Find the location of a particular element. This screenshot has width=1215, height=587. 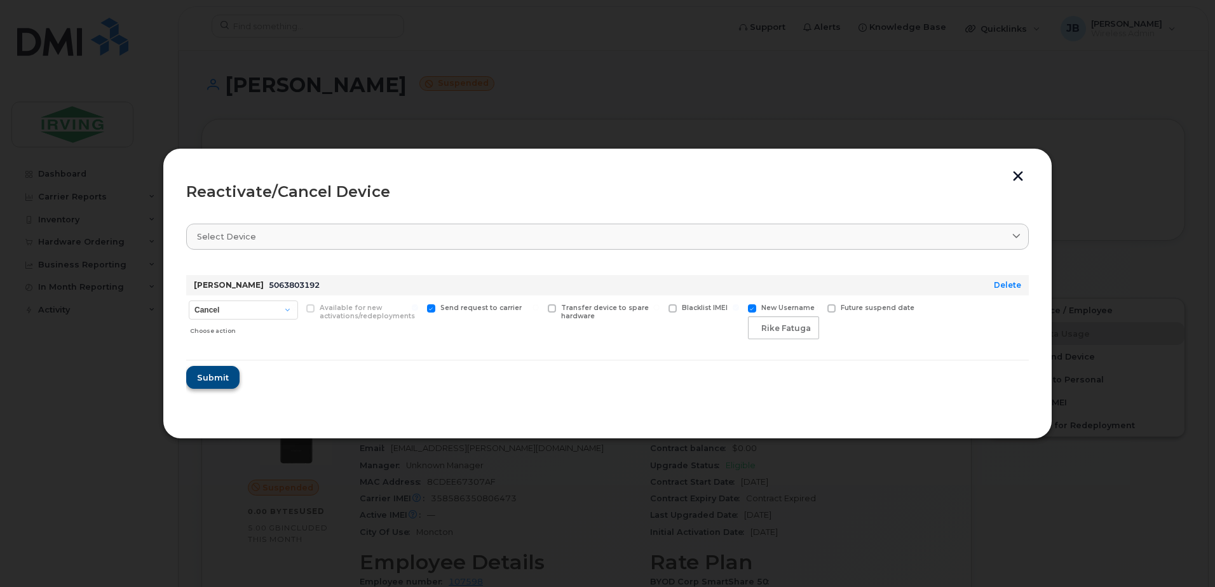

span: 5063803192 is located at coordinates (294, 285).